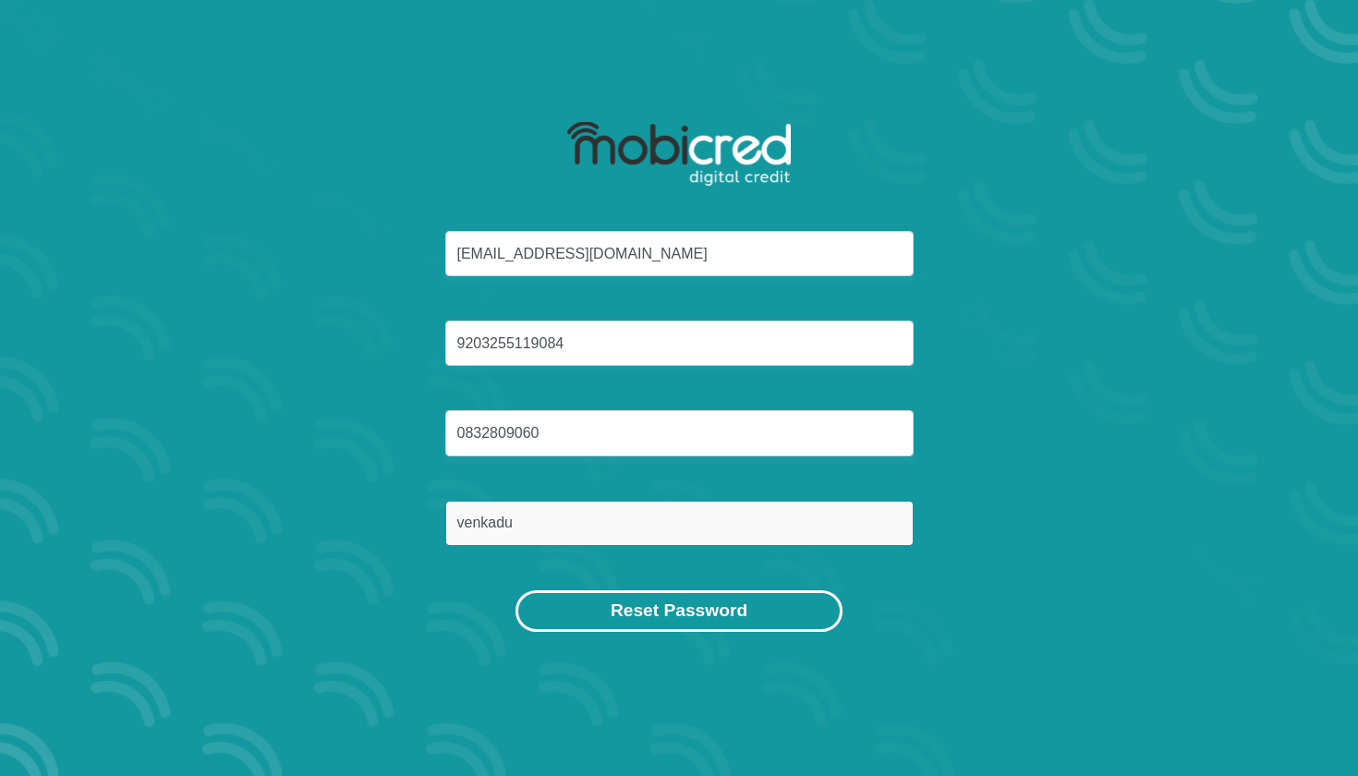  What do you see at coordinates (679, 610) in the screenshot?
I see `button: Reset Password` at bounding box center [679, 610].